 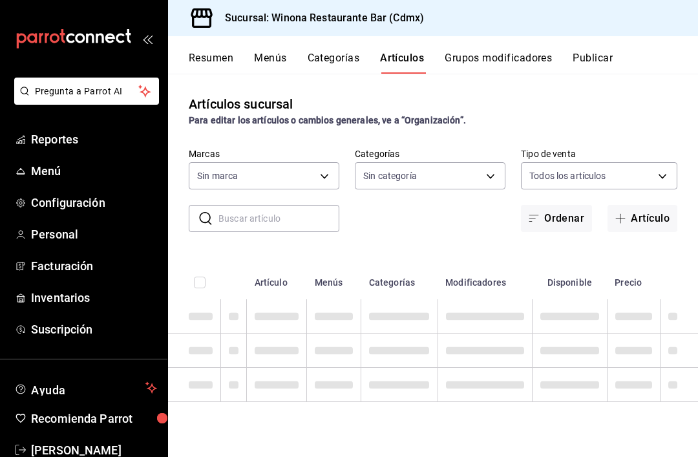 I want to click on a: Pregunta a Parrot AI, so click(x=84, y=100).